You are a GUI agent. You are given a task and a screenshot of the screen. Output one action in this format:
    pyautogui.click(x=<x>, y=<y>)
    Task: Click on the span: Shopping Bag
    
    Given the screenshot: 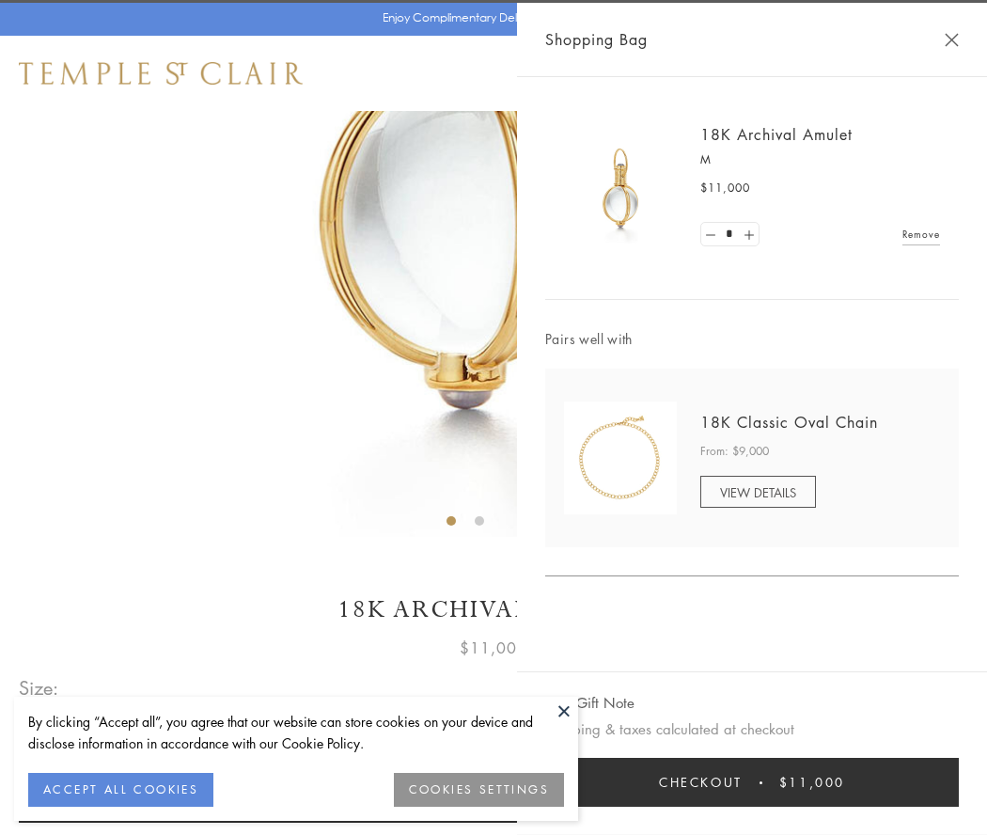 What is the action you would take?
    pyautogui.click(x=596, y=39)
    